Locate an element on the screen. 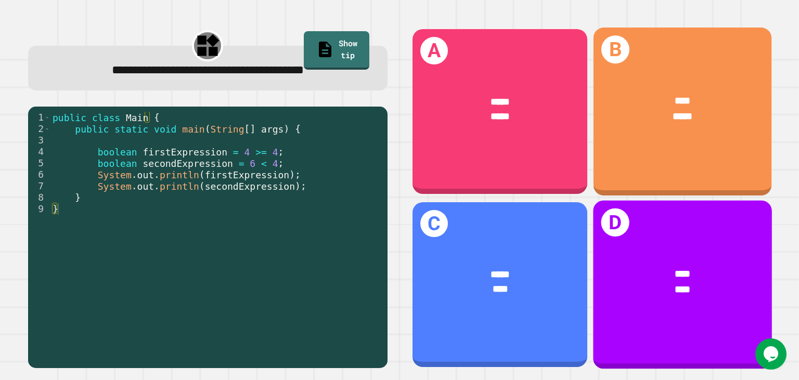 This screenshot has height=380, width=799. div: 5 is located at coordinates (39, 163).